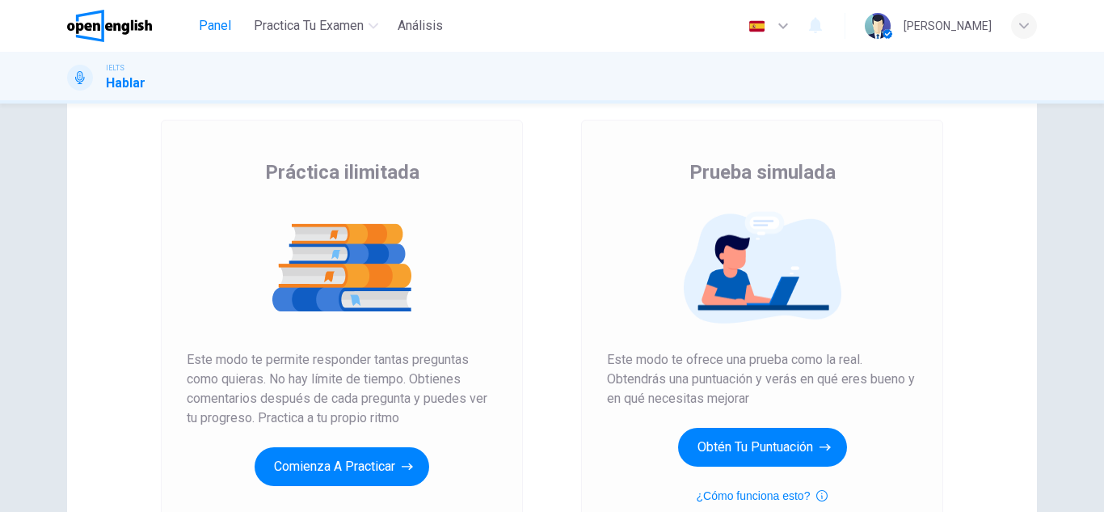 The width and height of the screenshot is (1104, 512). What do you see at coordinates (215, 26) in the screenshot?
I see `button: Panel` at bounding box center [215, 26].